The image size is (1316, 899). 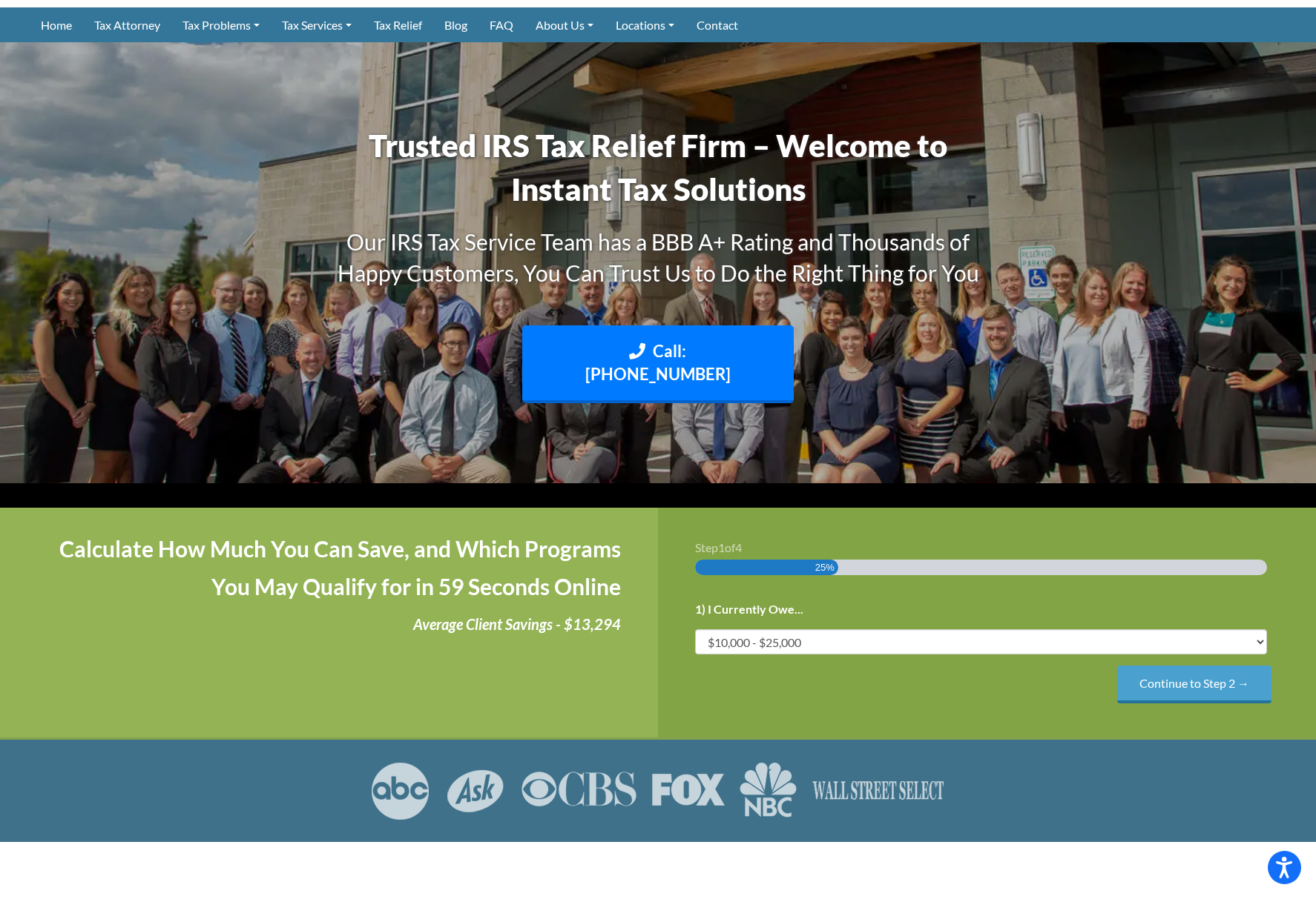 What do you see at coordinates (516, 624) in the screenshot?
I see `i: Average Client Savings - $13,294` at bounding box center [516, 624].